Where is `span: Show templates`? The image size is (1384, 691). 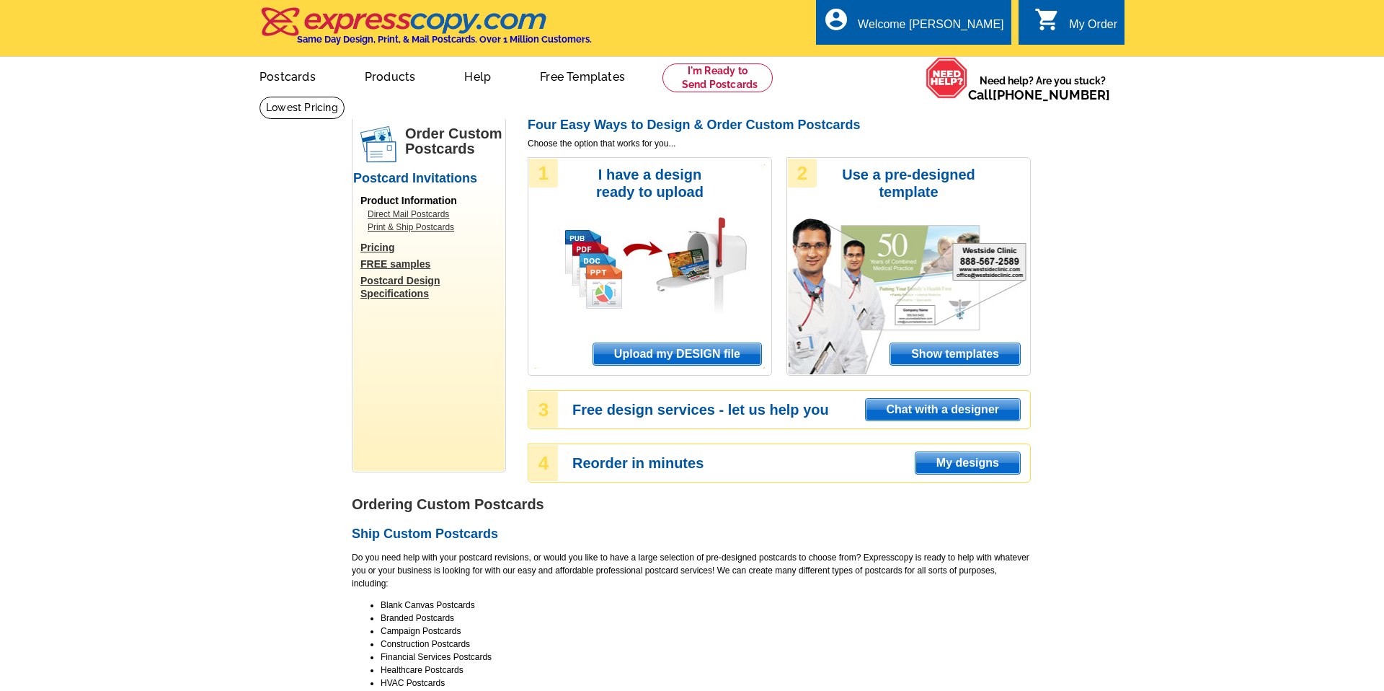 span: Show templates is located at coordinates (955, 354).